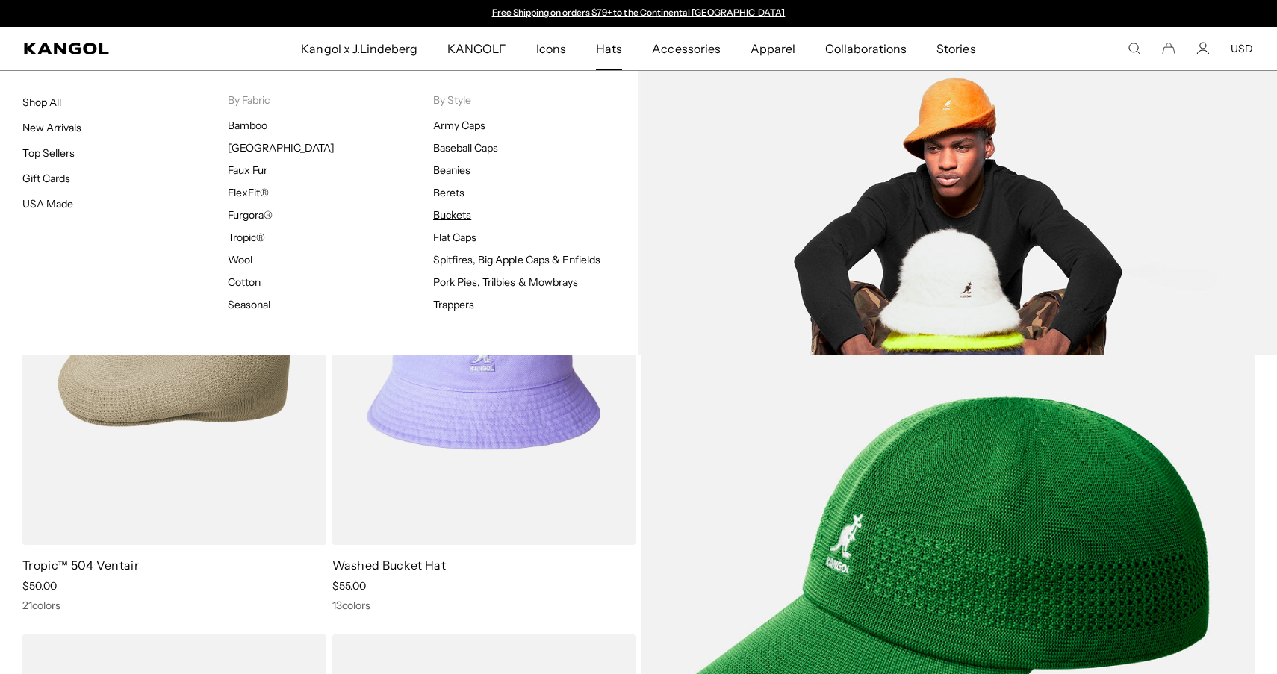  What do you see at coordinates (638, 13) in the screenshot?
I see `slideshow-component: Announcement bar` at bounding box center [638, 13].